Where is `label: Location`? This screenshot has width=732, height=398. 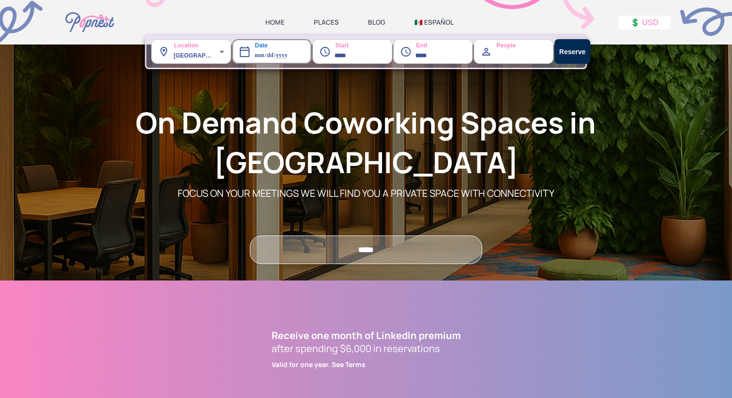
label: Location is located at coordinates (178, 42).